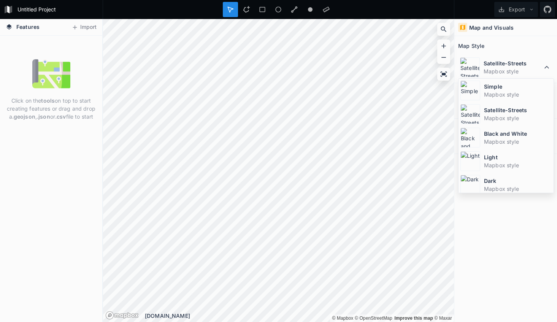 The height and width of the screenshot is (322, 557). Describe the element at coordinates (516, 10) in the screenshot. I see `button: Export` at that location.